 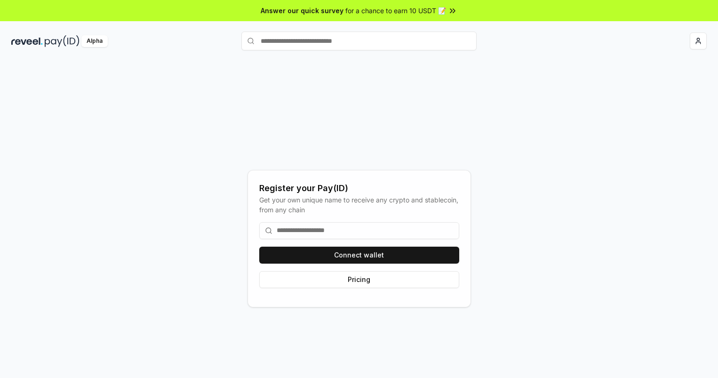 I want to click on div: Alpha, so click(x=95, y=41).